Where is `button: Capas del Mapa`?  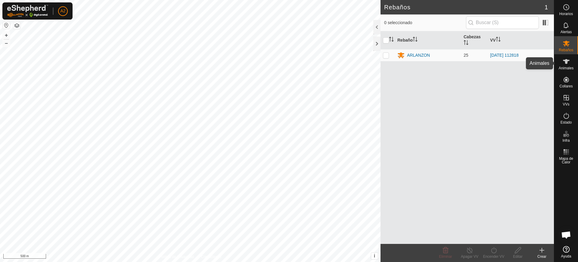
button: Capas del Mapa is located at coordinates (17, 26).